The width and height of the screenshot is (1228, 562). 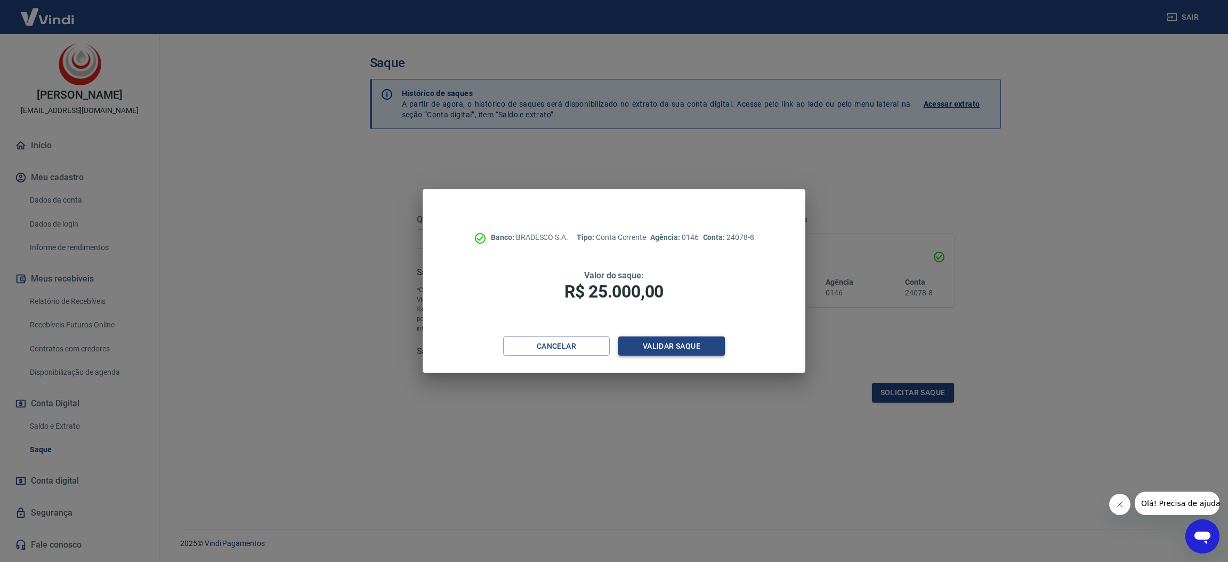 I want to click on span: R$ 25.000,00, so click(x=614, y=292).